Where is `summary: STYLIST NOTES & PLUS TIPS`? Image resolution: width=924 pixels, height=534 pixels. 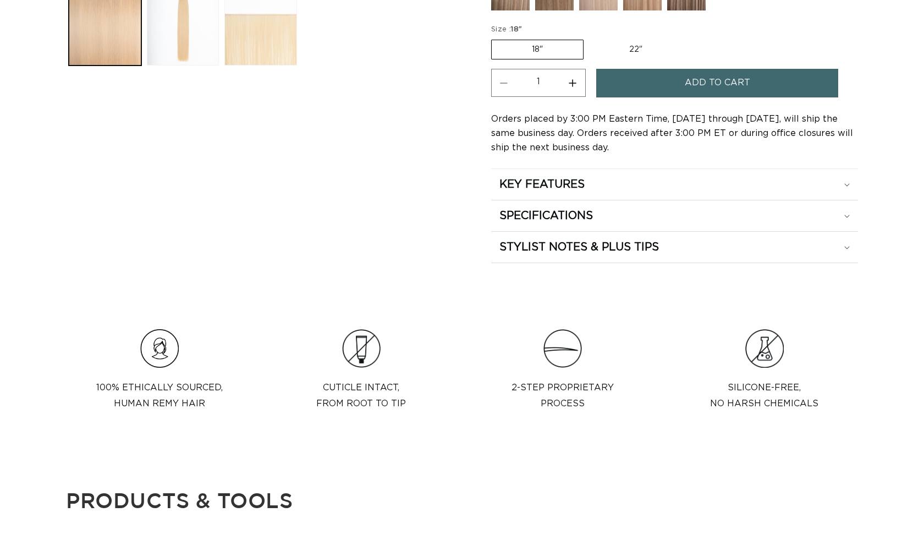 summary: STYLIST NOTES & PLUS TIPS is located at coordinates (675, 247).